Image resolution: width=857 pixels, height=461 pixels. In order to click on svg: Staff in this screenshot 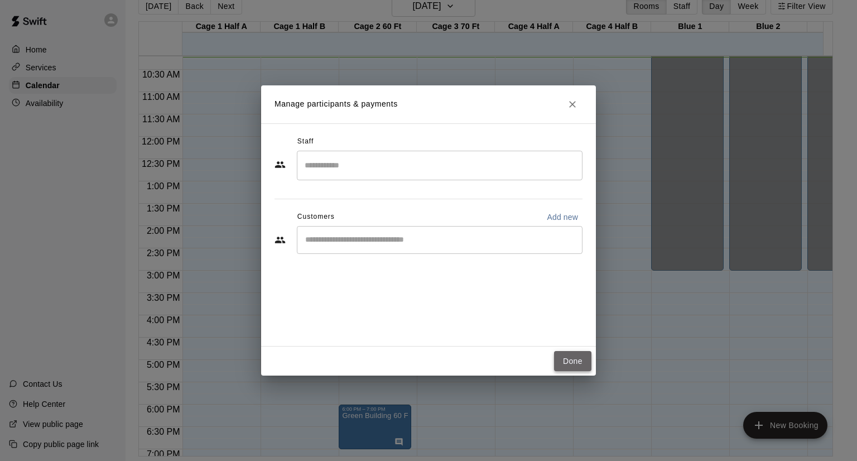, I will do `click(280, 165)`.